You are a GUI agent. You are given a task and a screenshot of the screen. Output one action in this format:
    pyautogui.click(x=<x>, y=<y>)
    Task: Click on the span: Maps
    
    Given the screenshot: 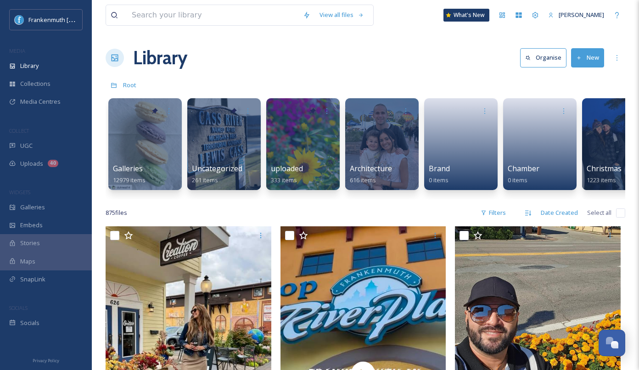 What is the action you would take?
    pyautogui.click(x=28, y=261)
    